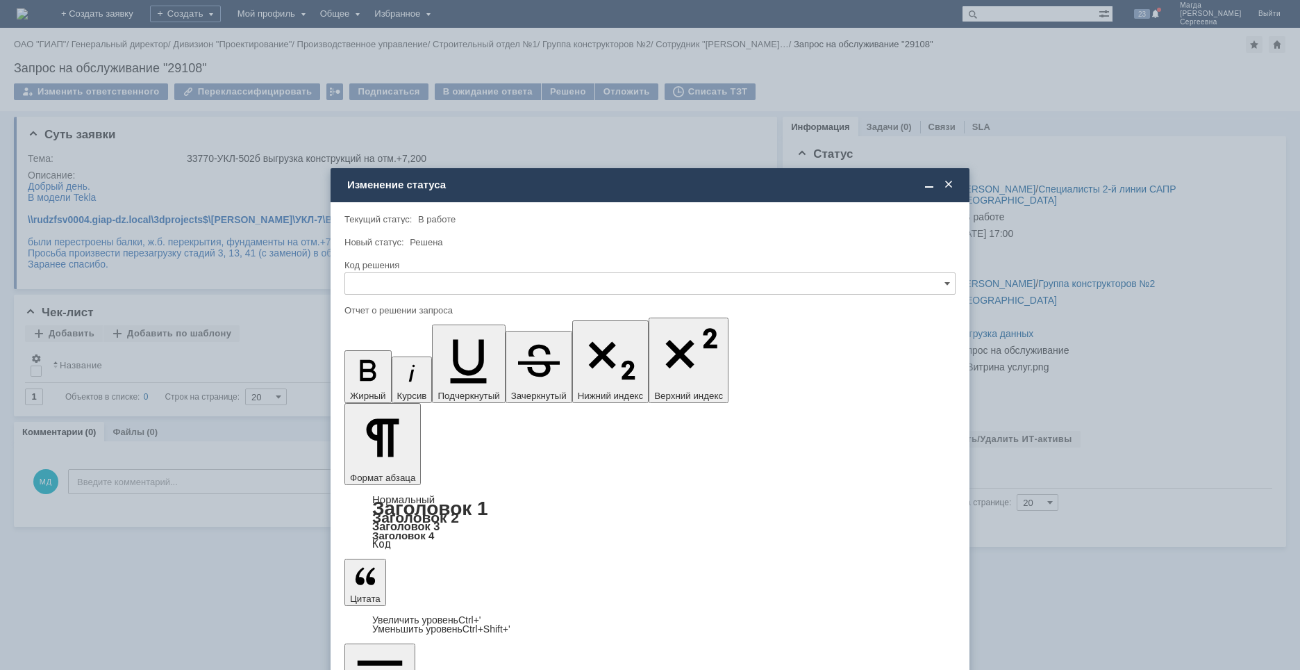 The width and height of the screenshot is (1300, 670). Describe the element at coordinates (650, 624) in the screenshot. I see `div: Цитата` at that location.